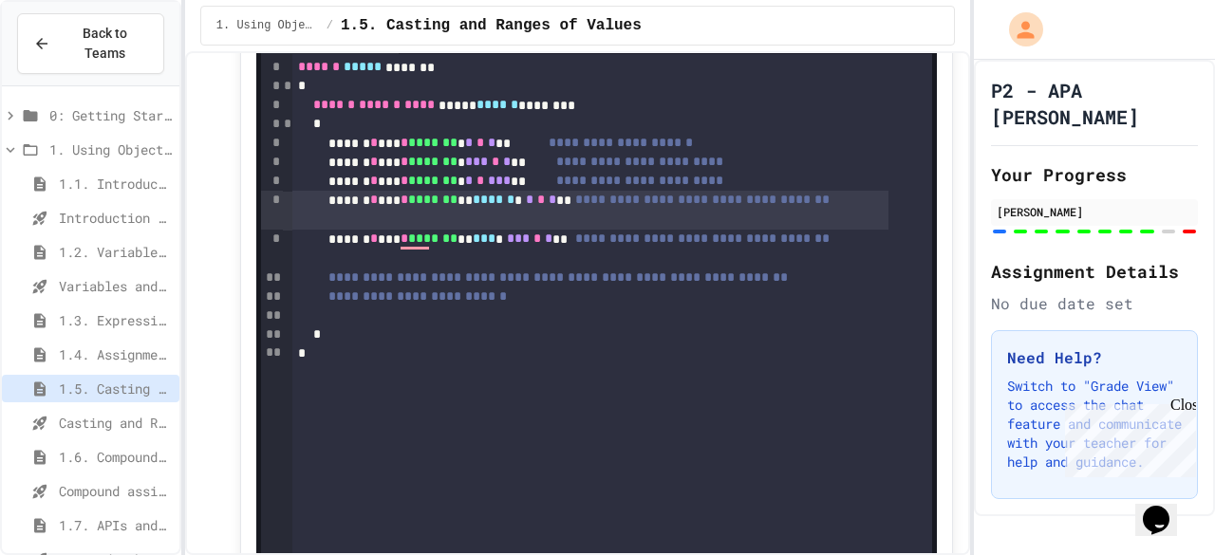  I want to click on span: 1.1. Introduction to Algorithms, Programming, and Compilers, so click(115, 183).